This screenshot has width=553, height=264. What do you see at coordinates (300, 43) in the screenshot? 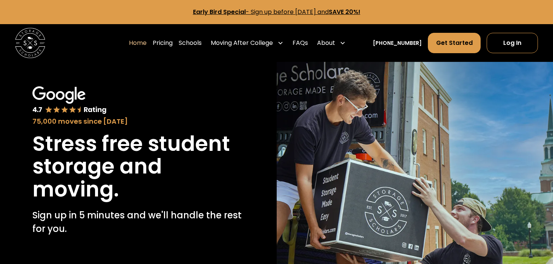
I see `a: FAQs` at bounding box center [300, 43].